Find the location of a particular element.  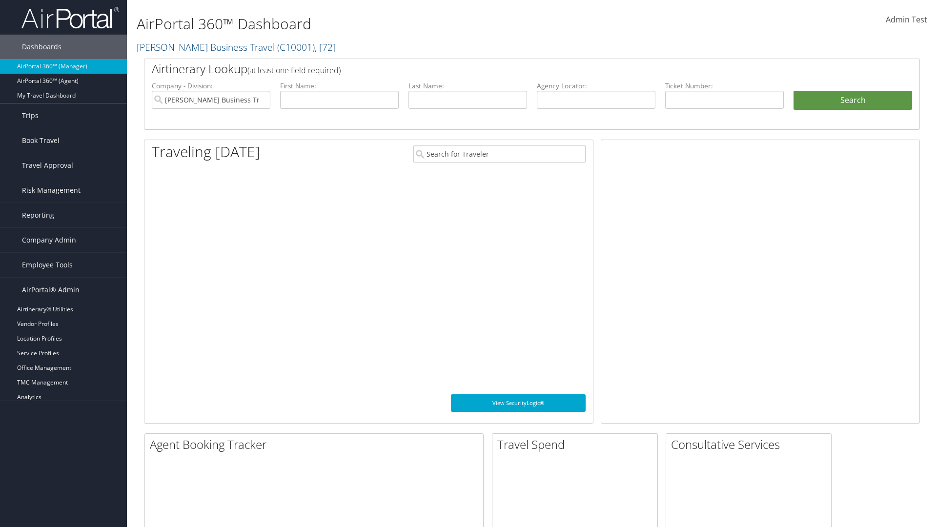

span: Trips is located at coordinates (30, 116).